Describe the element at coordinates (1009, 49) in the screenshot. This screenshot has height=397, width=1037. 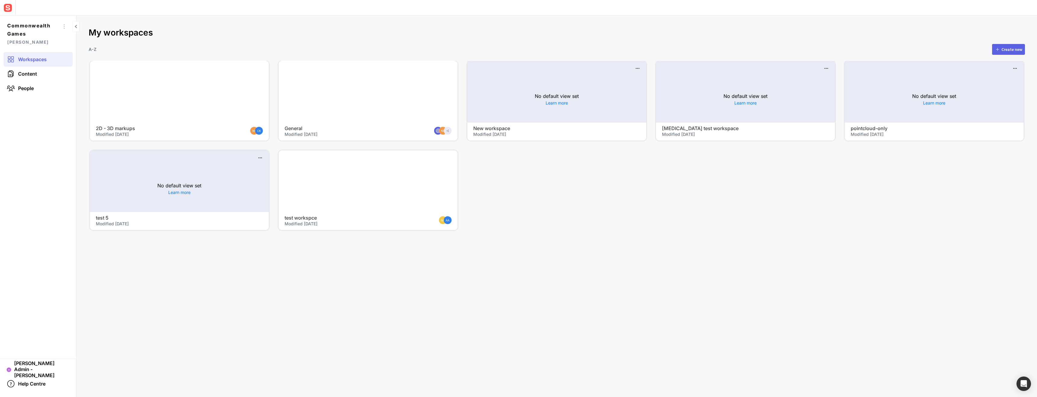
I see `button: Create new` at that location.